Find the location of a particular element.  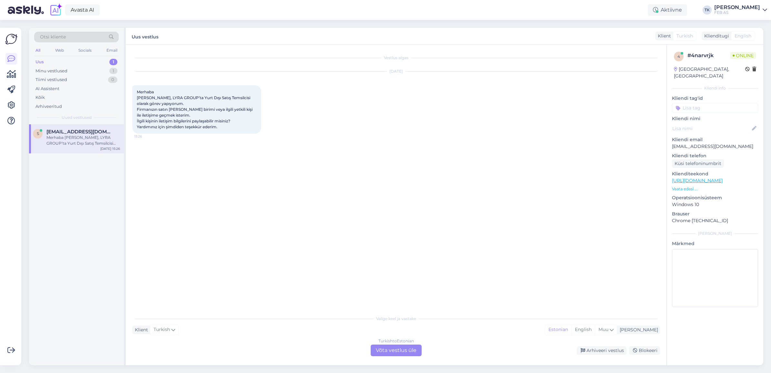

p: Brauser is located at coordinates (715, 214).